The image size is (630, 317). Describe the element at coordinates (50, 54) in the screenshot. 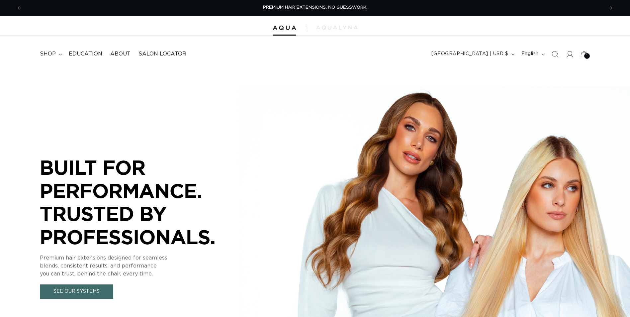

I see `summary: shop` at that location.